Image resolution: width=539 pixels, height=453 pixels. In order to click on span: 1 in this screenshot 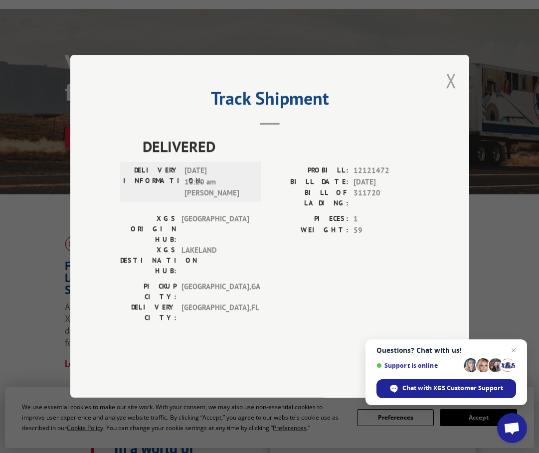, I will do `click(387, 219)`.